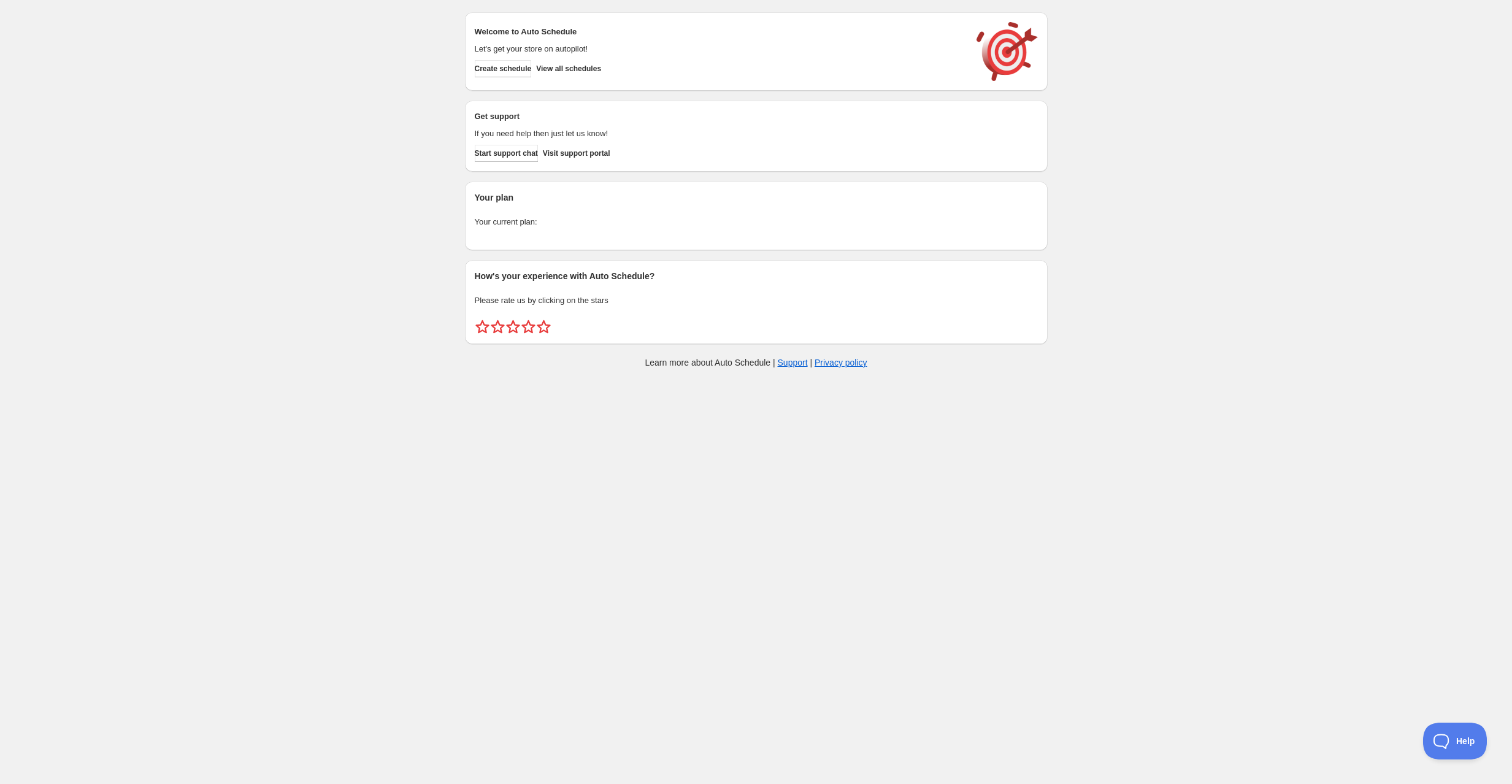 This screenshot has height=784, width=1512. I want to click on h2: How's your experience with Auto Schedule?, so click(756, 276).